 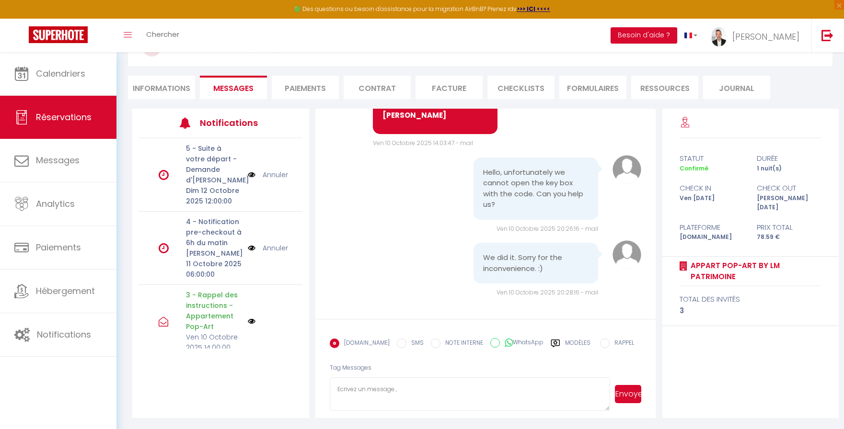 What do you see at coordinates (628, 394) in the screenshot?
I see `button: Envoyer` at bounding box center [628, 394].